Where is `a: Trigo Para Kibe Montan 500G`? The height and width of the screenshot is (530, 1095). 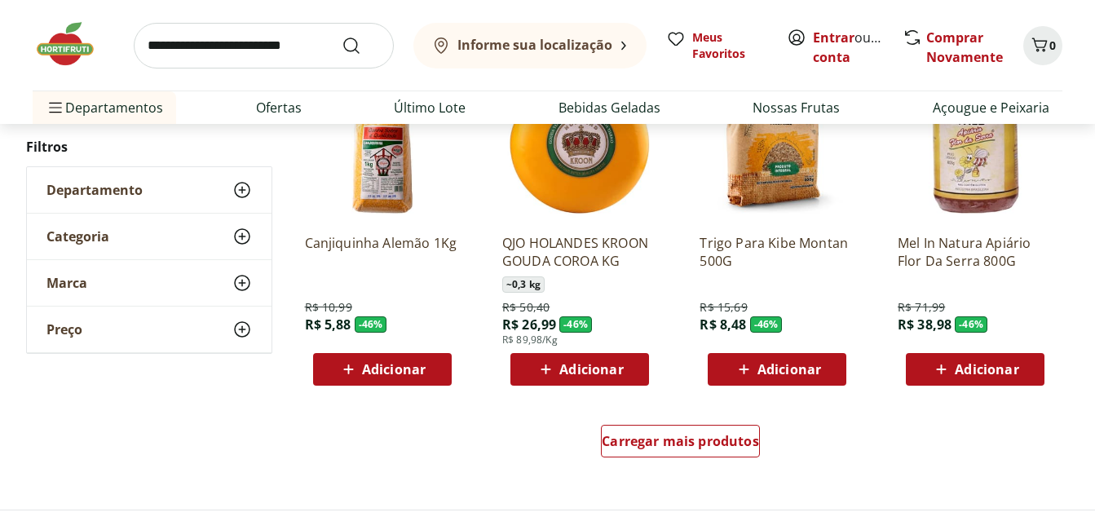
a: Trigo Para Kibe Montan 500G is located at coordinates (777, 252).